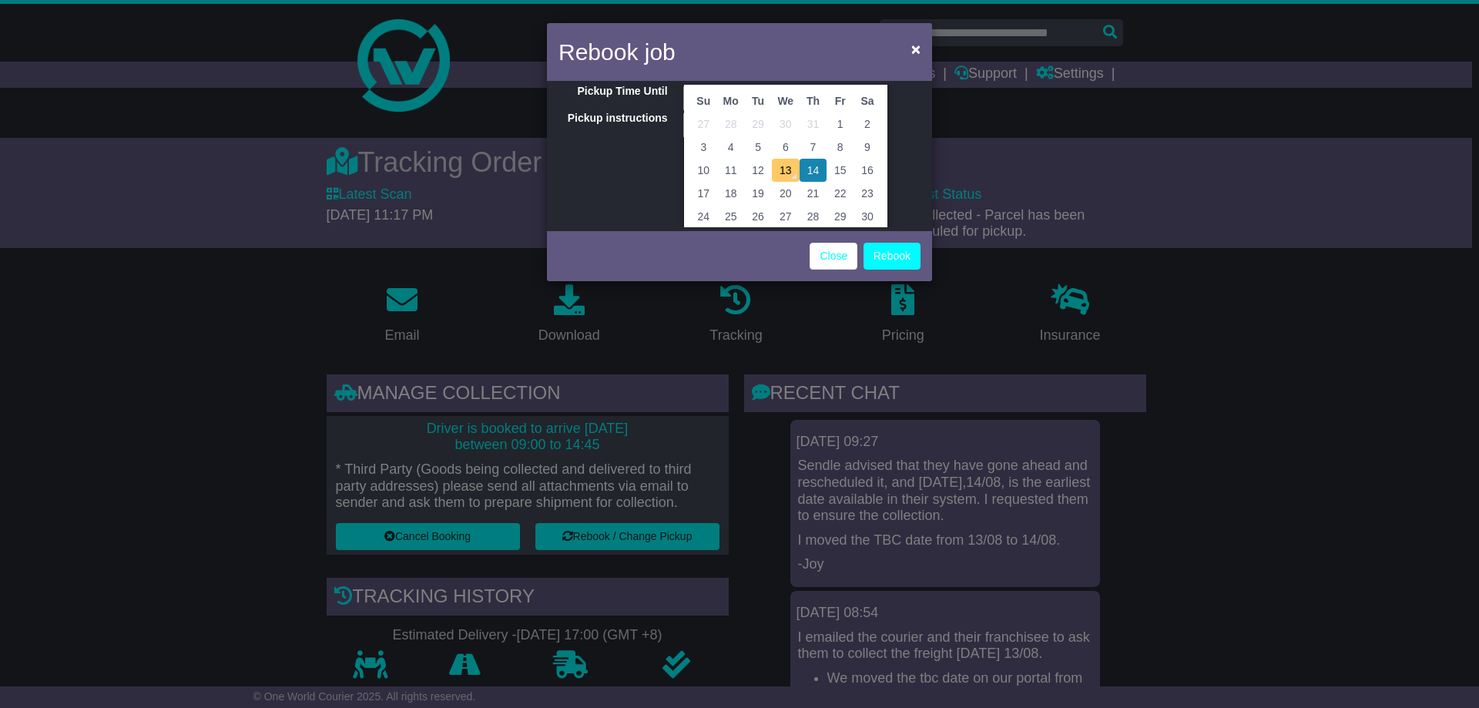 The height and width of the screenshot is (708, 1479). Describe the element at coordinates (840, 193) in the screenshot. I see `td: 22` at that location.